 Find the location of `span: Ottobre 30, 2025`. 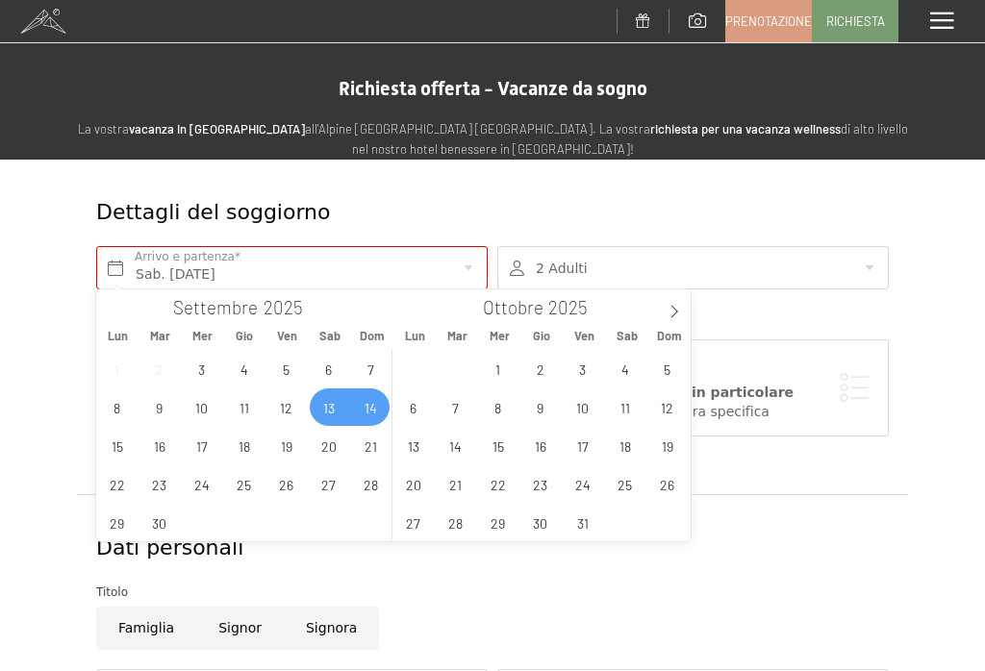

span: Ottobre 30, 2025 is located at coordinates (540, 522).